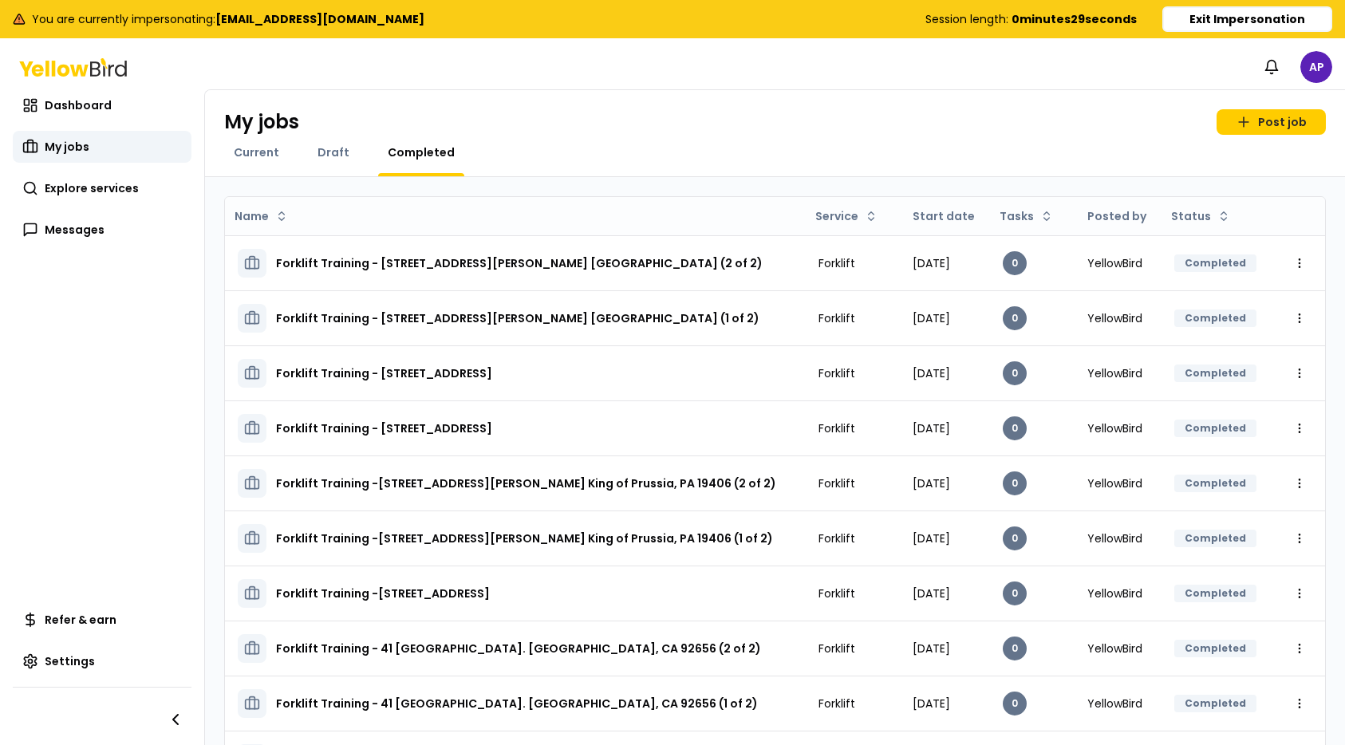  What do you see at coordinates (262, 122) in the screenshot?
I see `h1: My jobs` at bounding box center [262, 122].